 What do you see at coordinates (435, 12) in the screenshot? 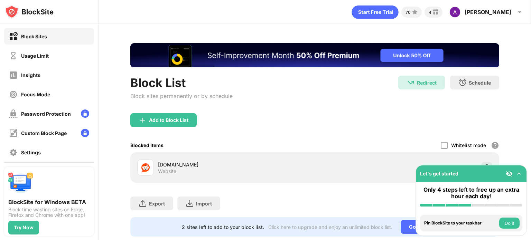
I see `img: reward-small.svg` at bounding box center [435, 12].